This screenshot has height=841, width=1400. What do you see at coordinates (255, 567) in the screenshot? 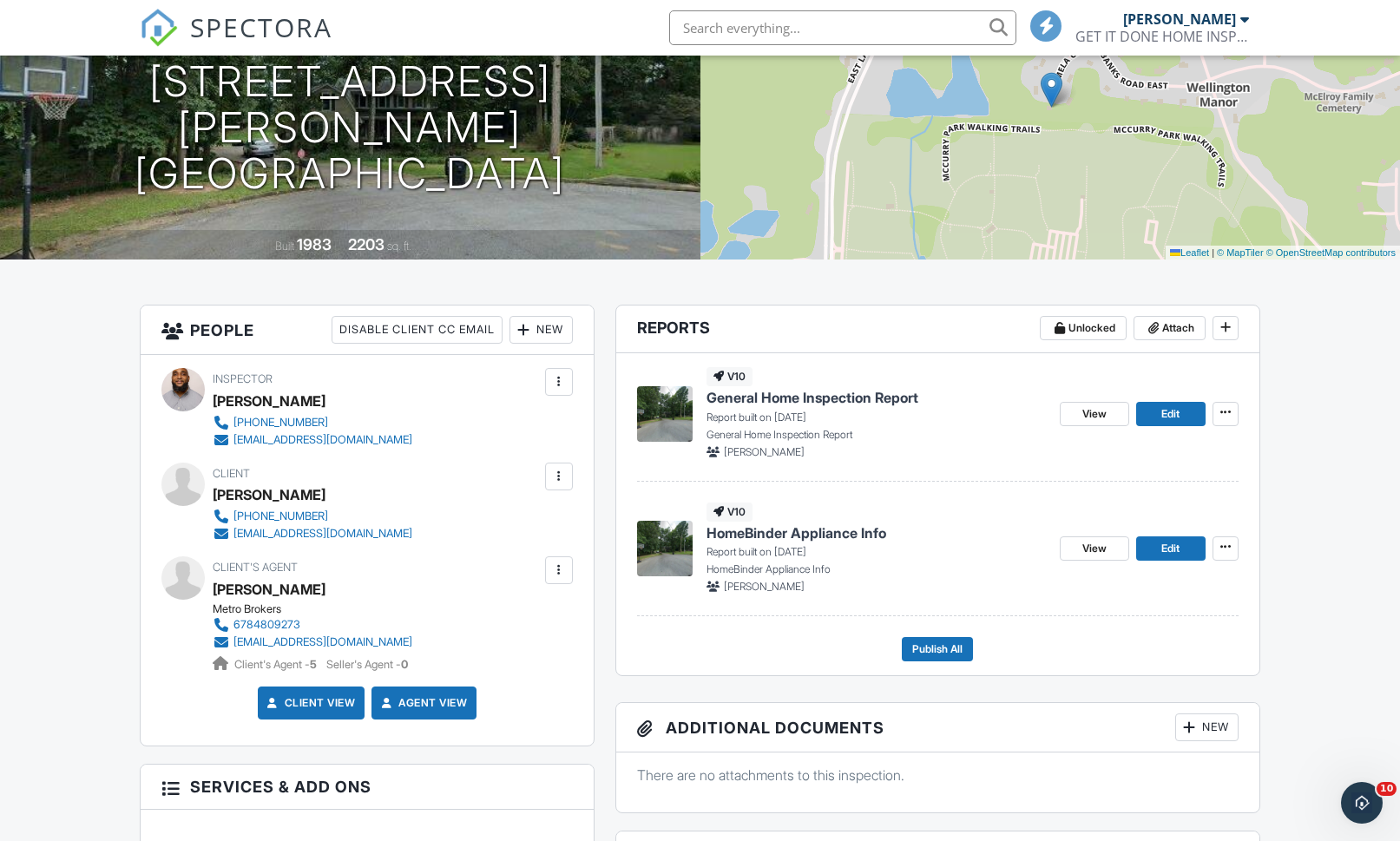
I see `span: Client's Agent` at bounding box center [255, 567].